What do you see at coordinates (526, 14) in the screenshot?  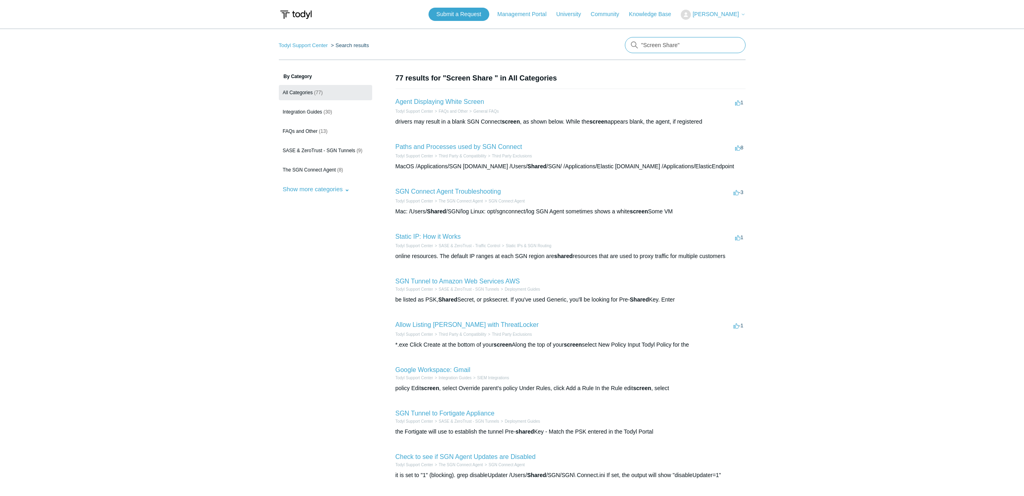 I see `a: Management Portal` at bounding box center [526, 14].